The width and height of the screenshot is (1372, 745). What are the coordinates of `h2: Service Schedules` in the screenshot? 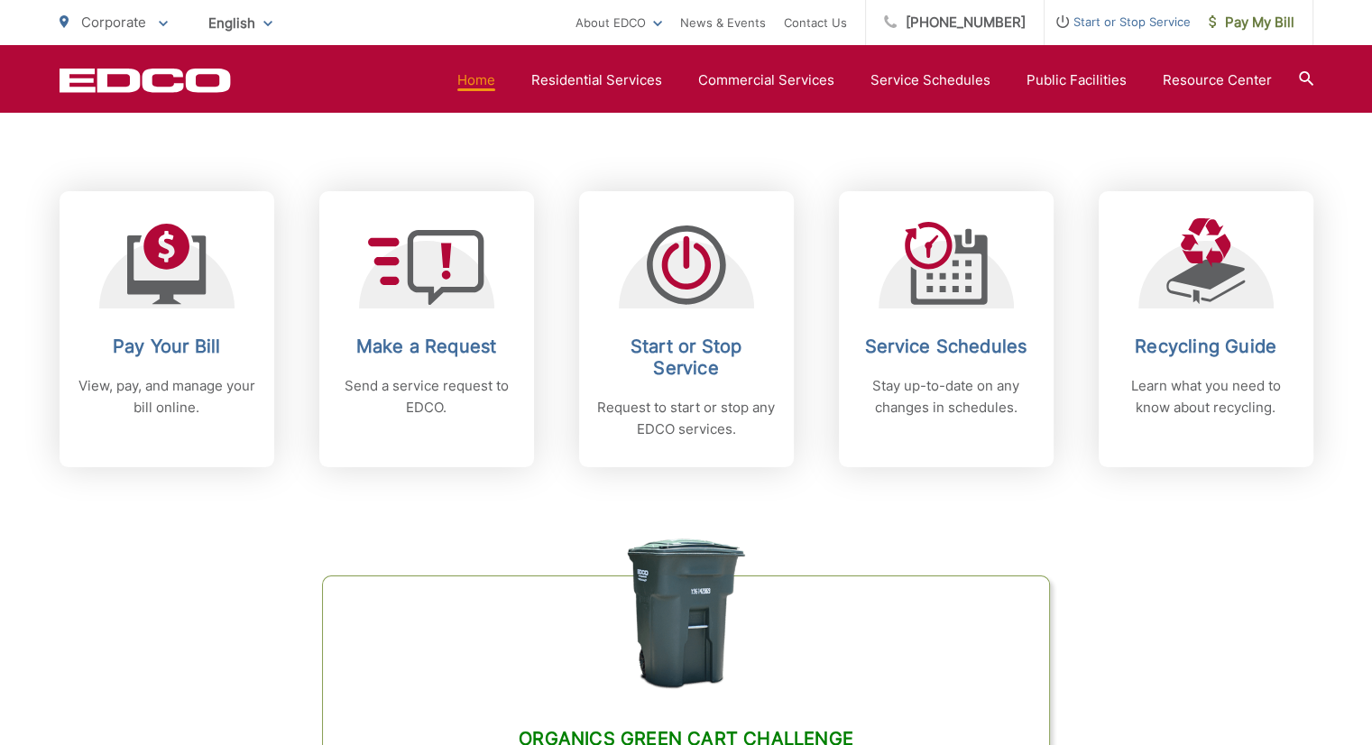 It's located at (946, 346).